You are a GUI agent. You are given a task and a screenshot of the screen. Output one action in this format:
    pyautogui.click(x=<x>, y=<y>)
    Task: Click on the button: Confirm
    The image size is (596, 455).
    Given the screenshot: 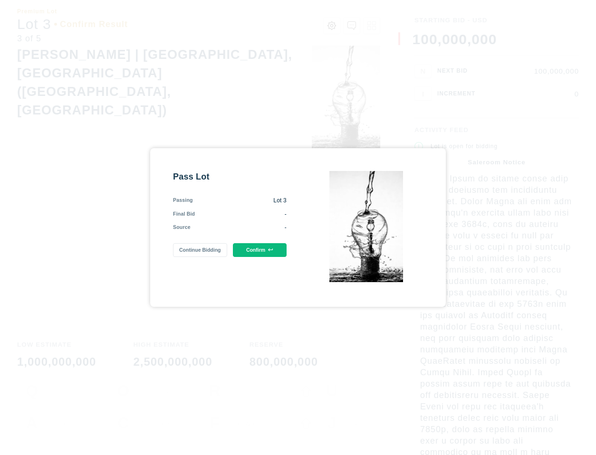 What is the action you would take?
    pyautogui.click(x=260, y=250)
    